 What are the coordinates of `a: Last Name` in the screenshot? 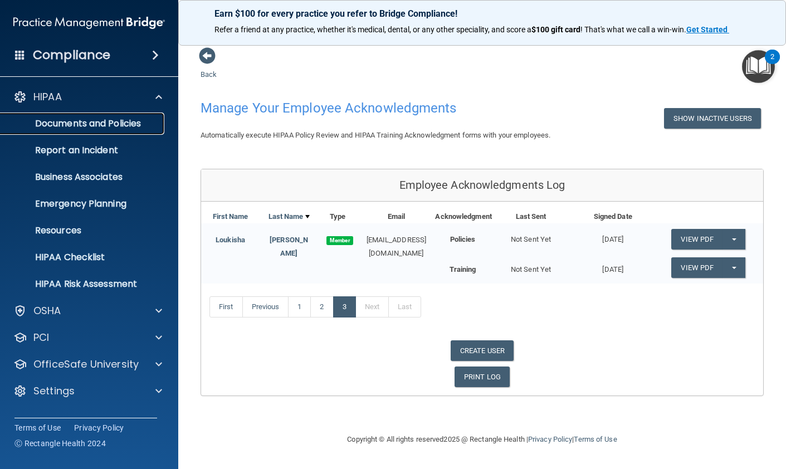 It's located at (289, 217).